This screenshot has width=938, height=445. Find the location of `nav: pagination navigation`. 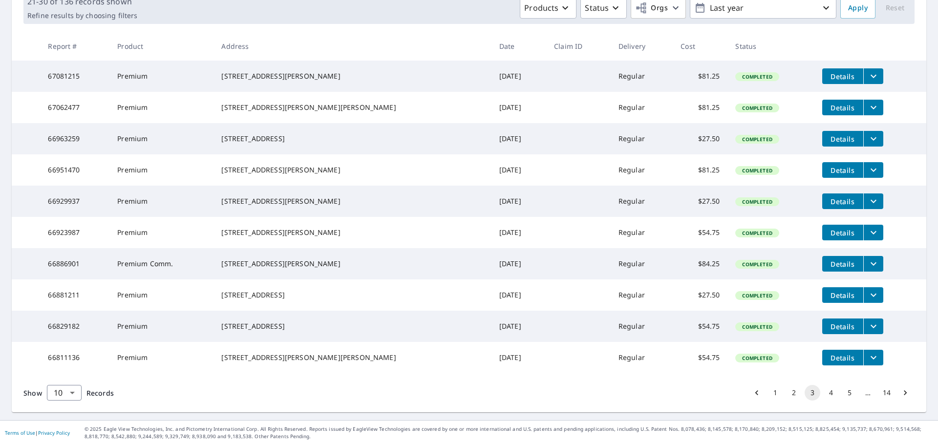

nav: pagination navigation is located at coordinates (831, 393).